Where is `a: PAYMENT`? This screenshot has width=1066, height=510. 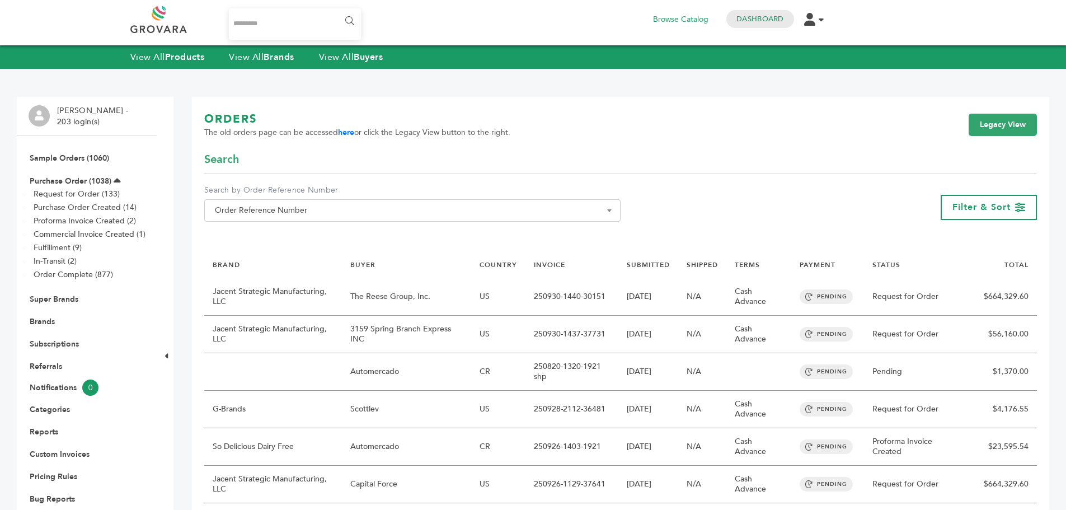
a: PAYMENT is located at coordinates (817, 265).